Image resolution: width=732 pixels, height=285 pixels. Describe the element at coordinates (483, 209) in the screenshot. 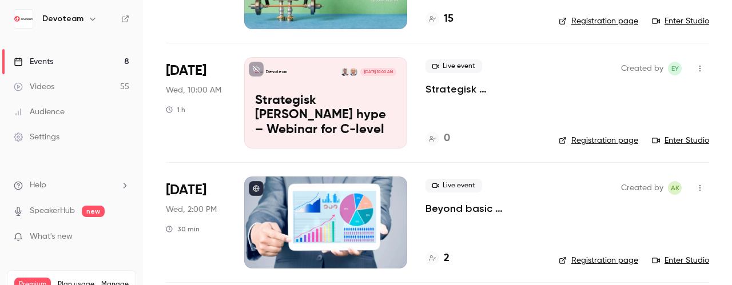

I see `p: Beyond basic dashboards: Unlocking transparency with ServiceNow data reporting` at that location.